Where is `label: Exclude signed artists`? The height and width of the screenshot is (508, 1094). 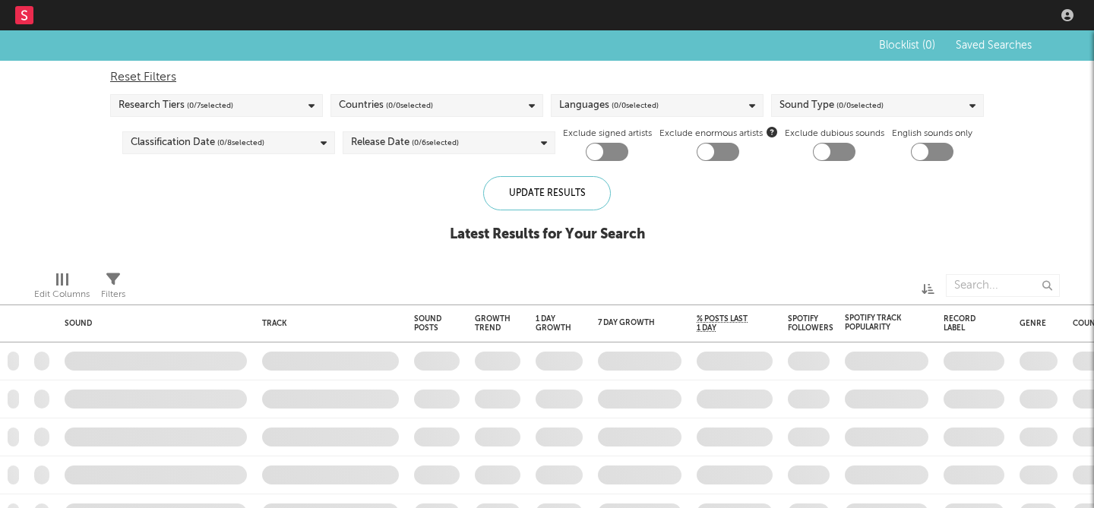
label: Exclude signed artists is located at coordinates (607, 134).